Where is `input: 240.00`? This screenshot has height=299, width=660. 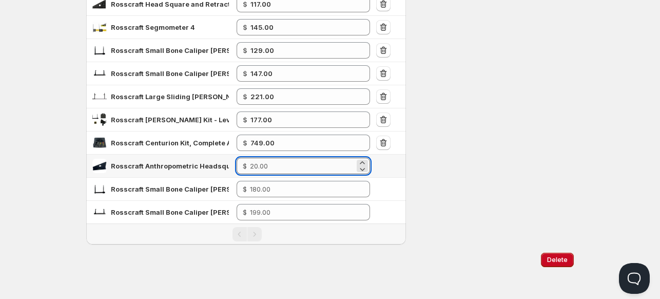
input: 240.00 is located at coordinates (302, 120).